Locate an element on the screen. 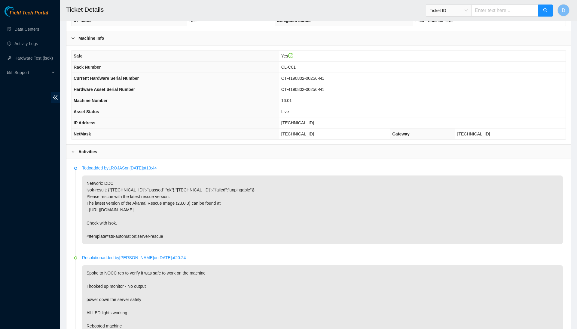 The image size is (577, 329). span: Asset Status is located at coordinates (86, 112).